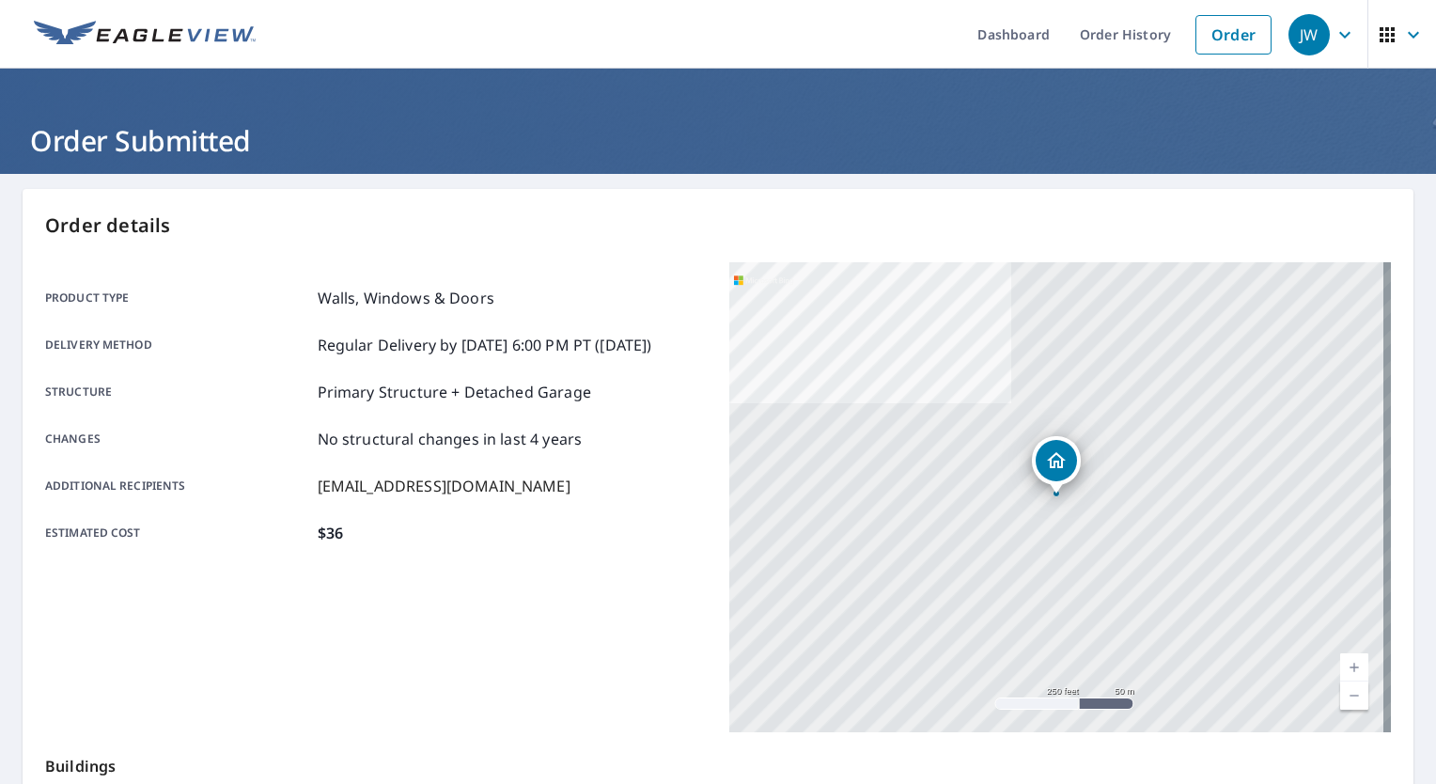 The width and height of the screenshot is (1436, 784). I want to click on p: Structure, so click(178, 392).